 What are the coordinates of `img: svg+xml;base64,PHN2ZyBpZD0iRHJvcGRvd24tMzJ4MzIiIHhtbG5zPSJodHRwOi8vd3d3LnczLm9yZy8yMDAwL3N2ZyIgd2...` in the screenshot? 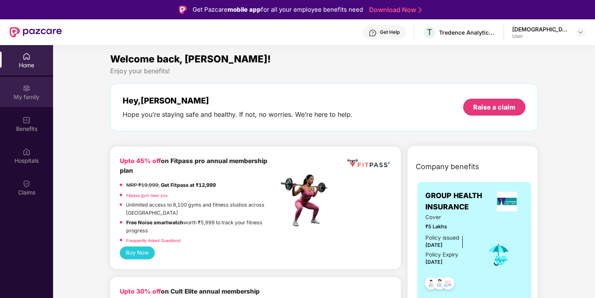 It's located at (581, 32).